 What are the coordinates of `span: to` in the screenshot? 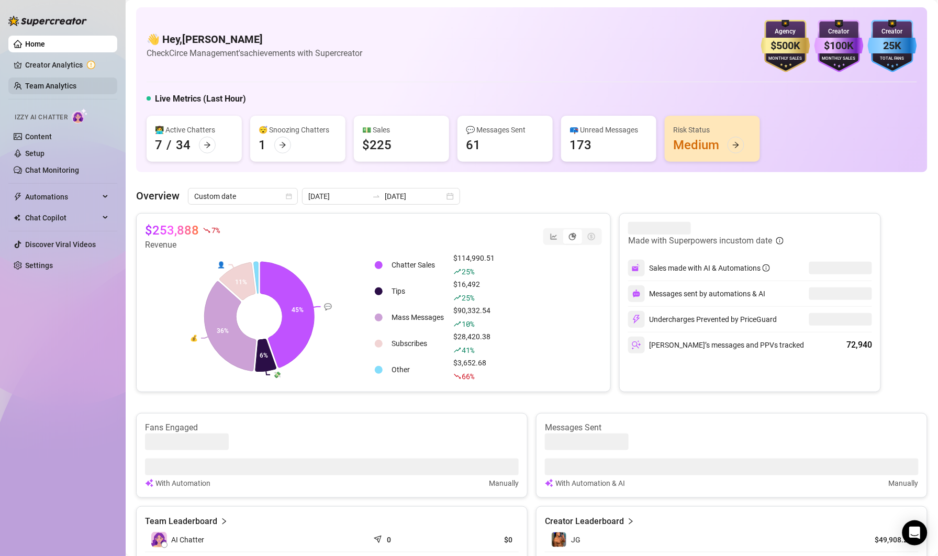 It's located at (376, 196).